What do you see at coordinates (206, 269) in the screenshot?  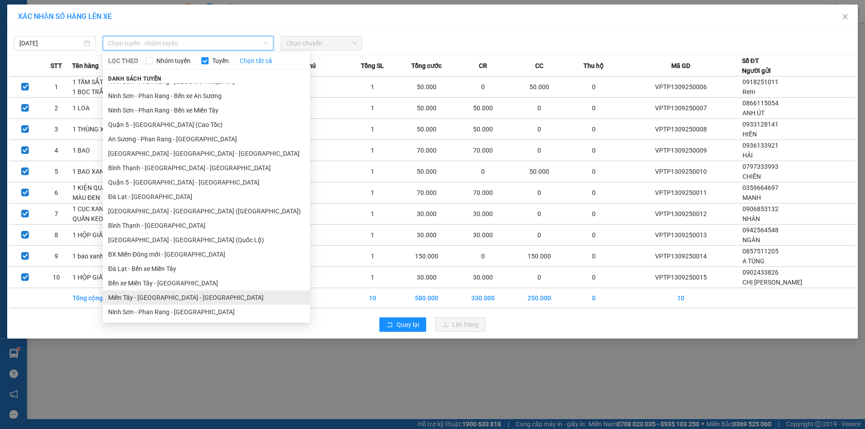 I see `li: Đà Lạt - Bến xe Miền Tây` at bounding box center [206, 269].